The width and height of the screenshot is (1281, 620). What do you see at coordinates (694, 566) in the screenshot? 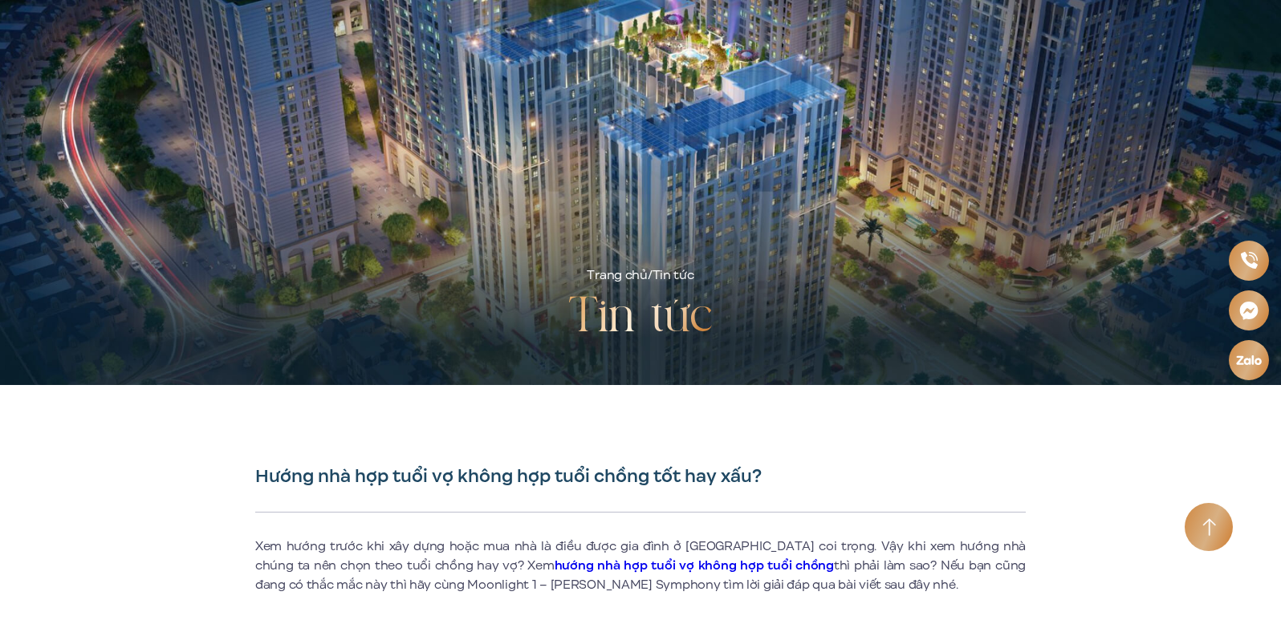
I see `a: hướng nhà hợp tuổi vợ không hợp tuổi chồng` at bounding box center [694, 566].